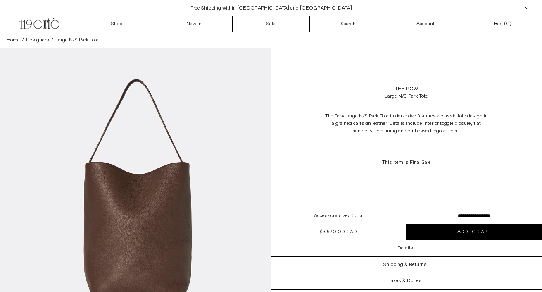 This screenshot has height=292, width=542. What do you see at coordinates (508, 24) in the screenshot?
I see `span: 0` at bounding box center [508, 24].